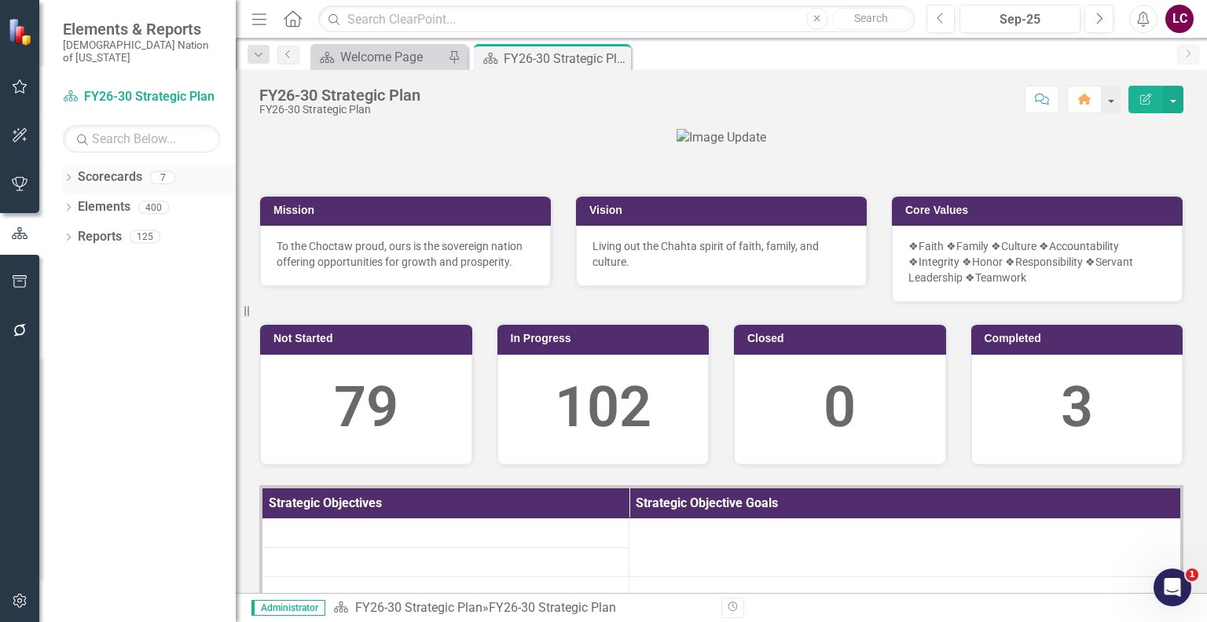 This screenshot has width=1207, height=622. I want to click on a: Welcome Page, so click(379, 57).